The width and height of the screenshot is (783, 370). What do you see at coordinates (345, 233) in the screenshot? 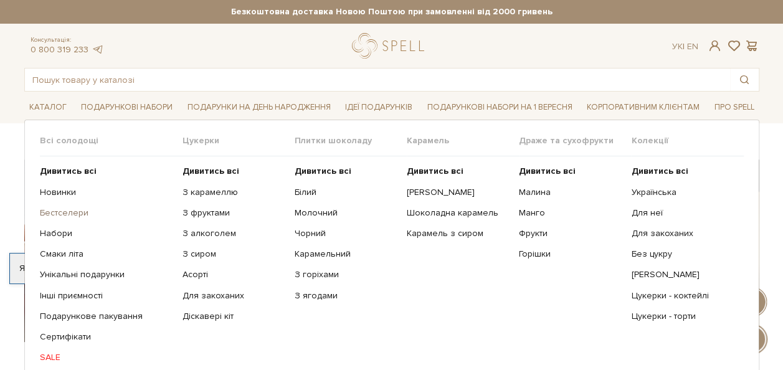
I see `a: Чорний` at bounding box center [345, 233].